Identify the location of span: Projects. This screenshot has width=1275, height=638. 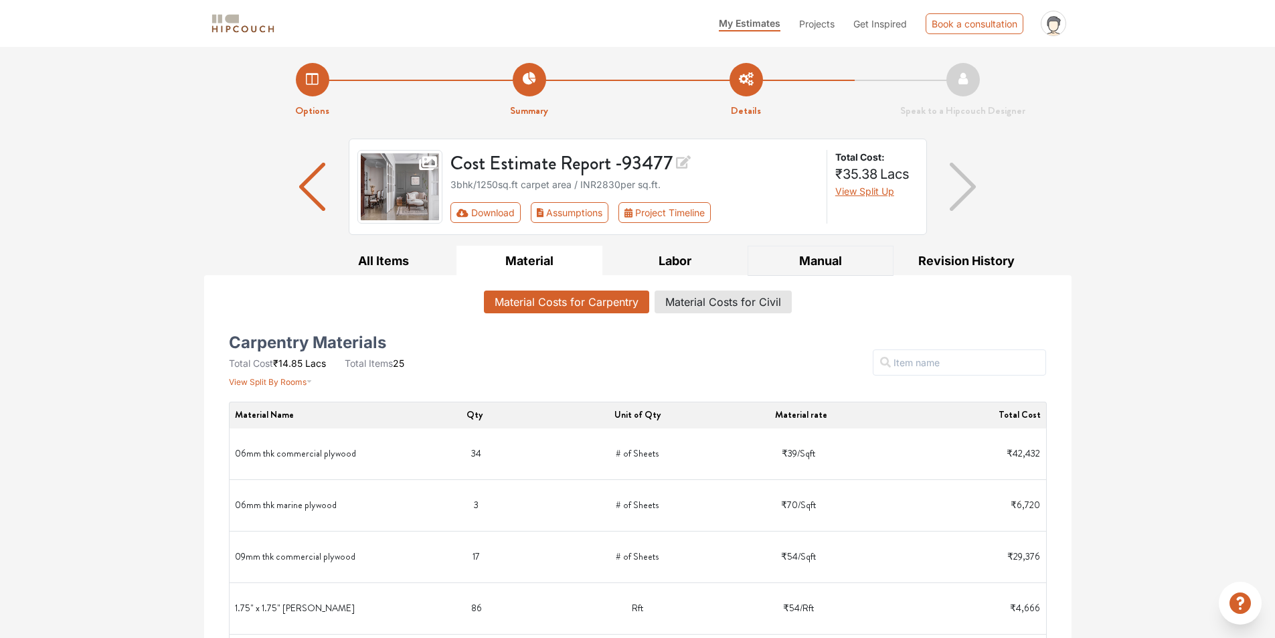
(817, 23).